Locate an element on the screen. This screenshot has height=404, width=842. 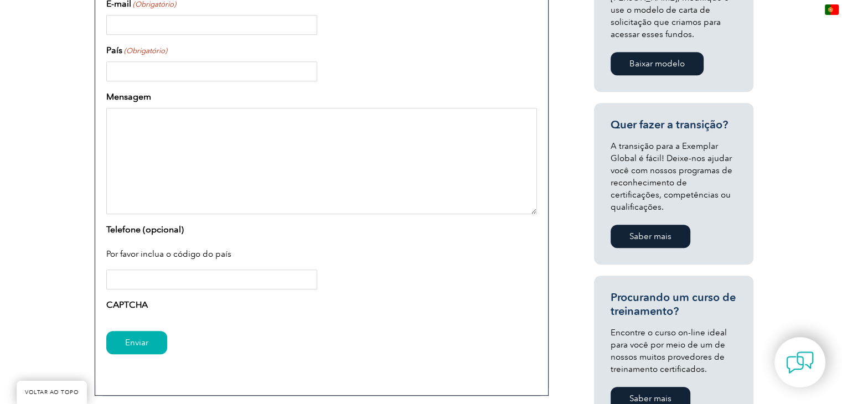
font: CAPTCHA is located at coordinates (127, 304).